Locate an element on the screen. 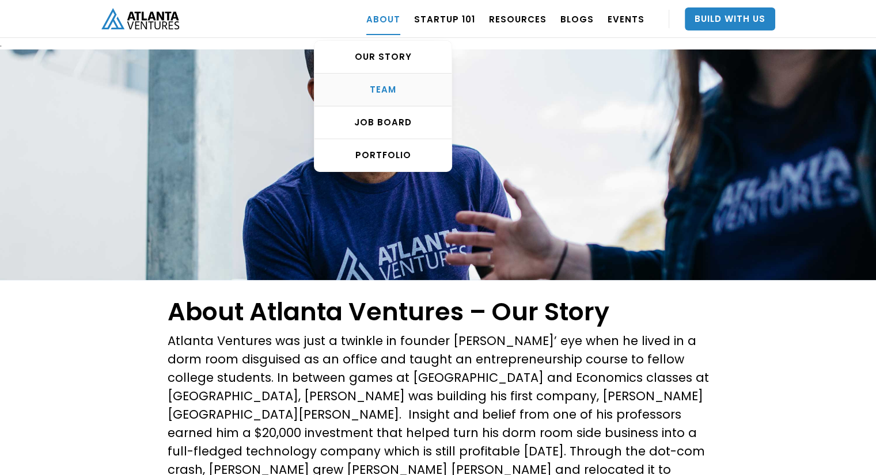 The width and height of the screenshot is (876, 475). a: ABOUT is located at coordinates (383, 19).